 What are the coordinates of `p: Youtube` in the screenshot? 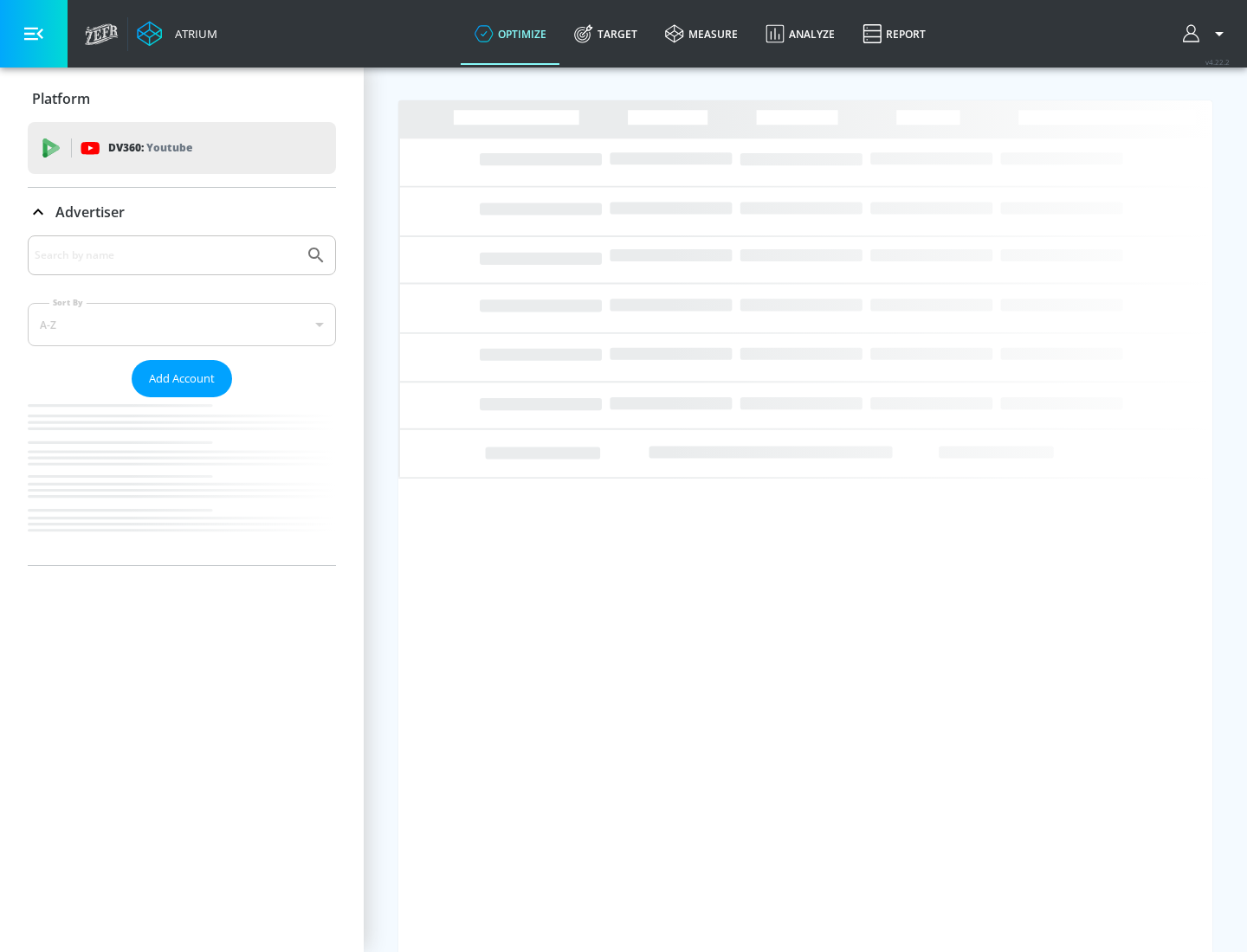 It's located at (169, 147).